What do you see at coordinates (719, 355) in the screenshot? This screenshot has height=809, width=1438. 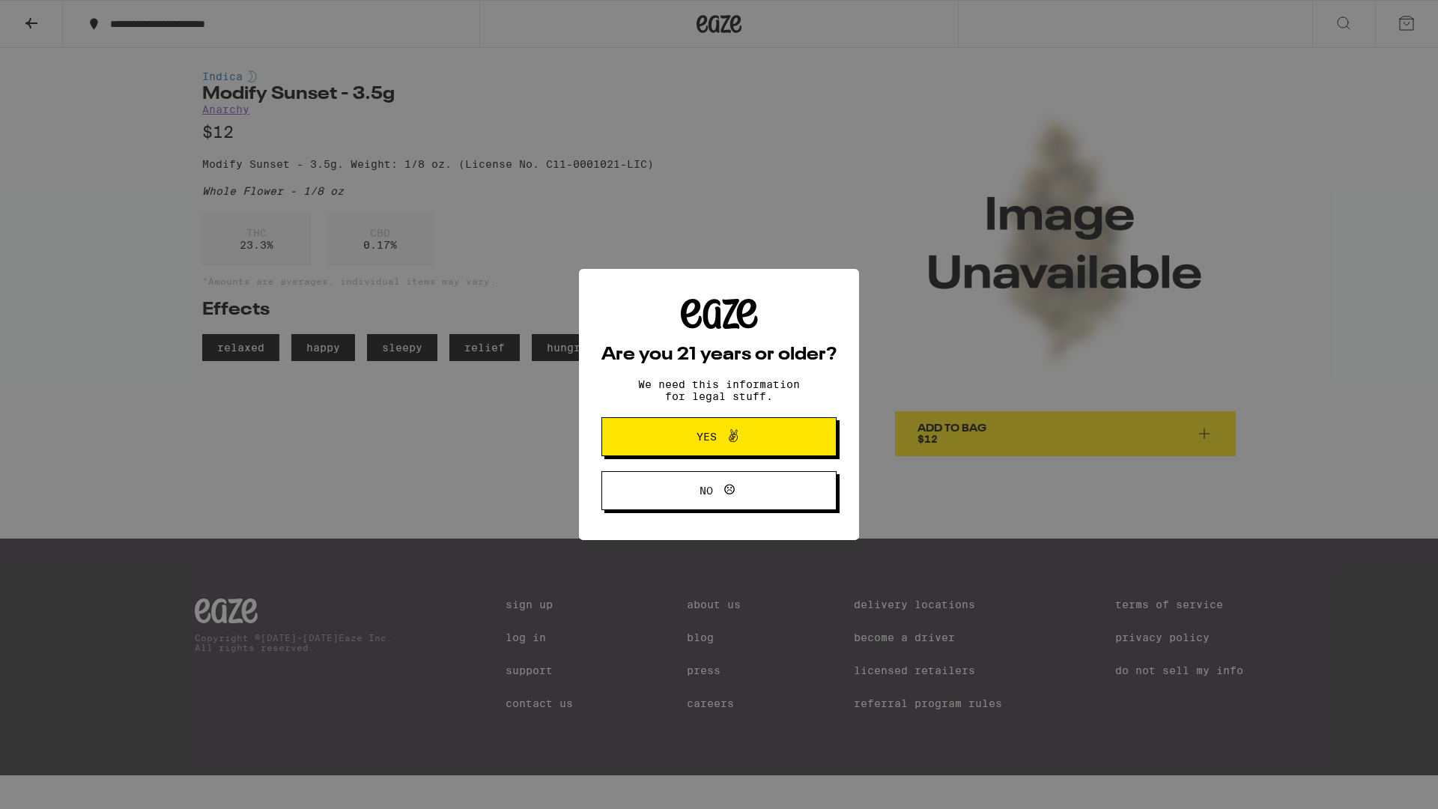 I see `h2: Are you 21 years or older?` at bounding box center [719, 355].